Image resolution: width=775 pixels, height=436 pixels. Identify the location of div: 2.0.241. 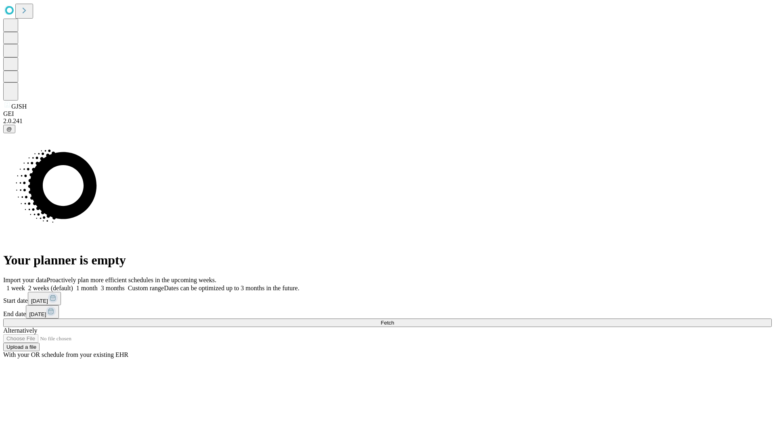
(388, 121).